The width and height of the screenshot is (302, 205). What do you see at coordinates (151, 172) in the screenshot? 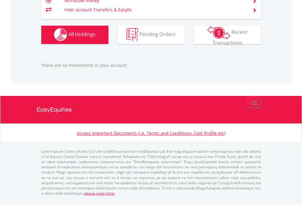
I see `p: Lorem Ipsum Dolors (Ame) Con a/e SeddOeiusmod tem InciDiduntut Lab Etd mag aliquaen admin veniamq...` at bounding box center [151, 172].